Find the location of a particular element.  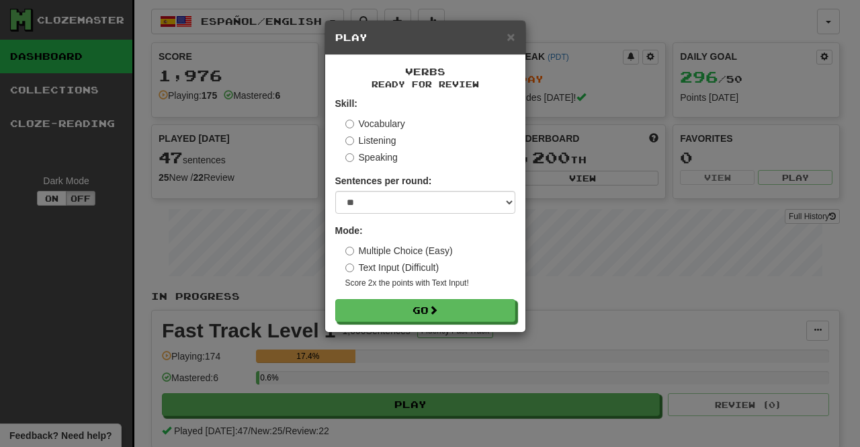

label: Listening is located at coordinates (371, 140).